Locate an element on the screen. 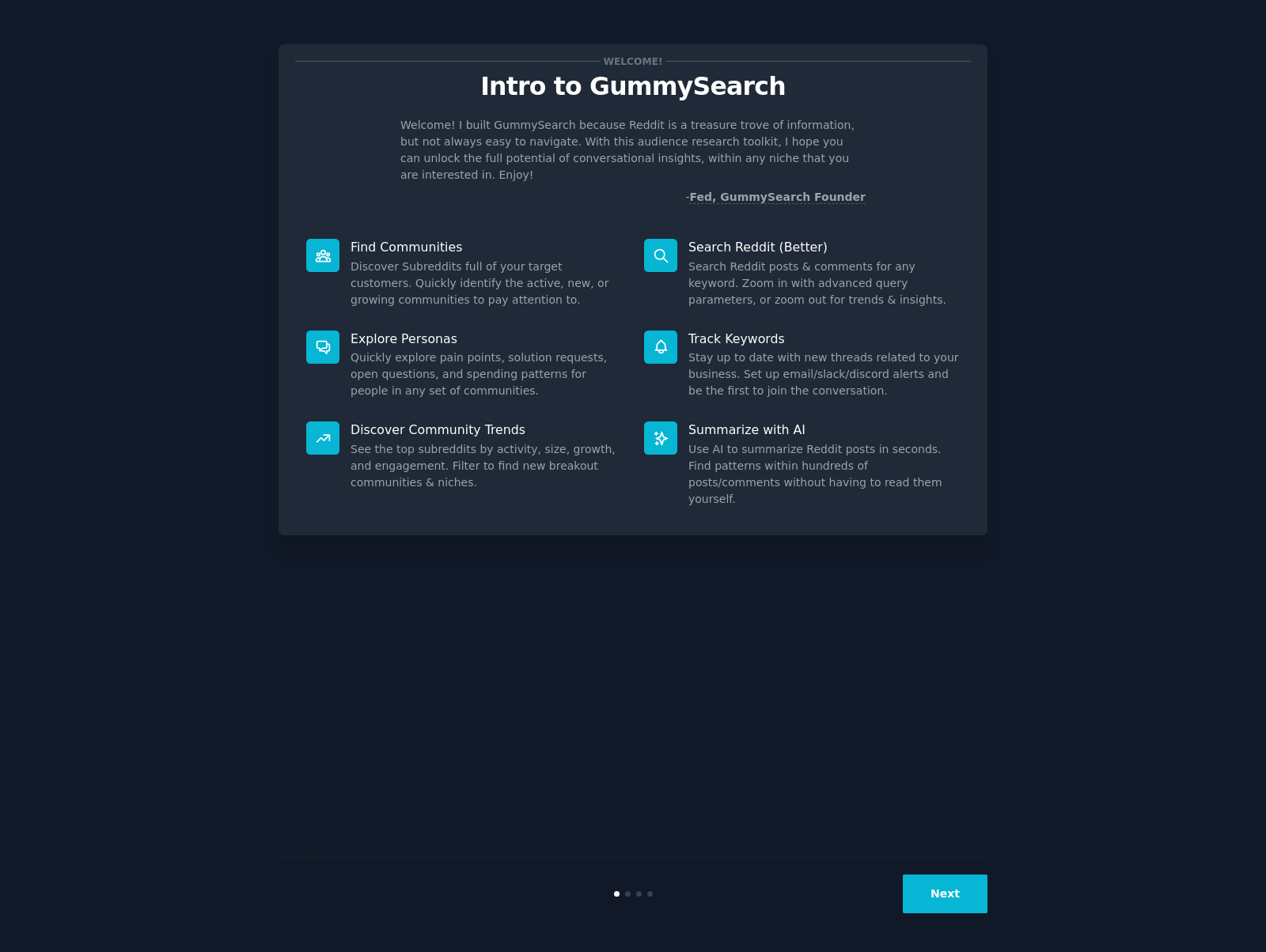  p: Welcome! I built GummySearch because Reddit is a treasure trove of information, but not always ea... is located at coordinates (633, 150).